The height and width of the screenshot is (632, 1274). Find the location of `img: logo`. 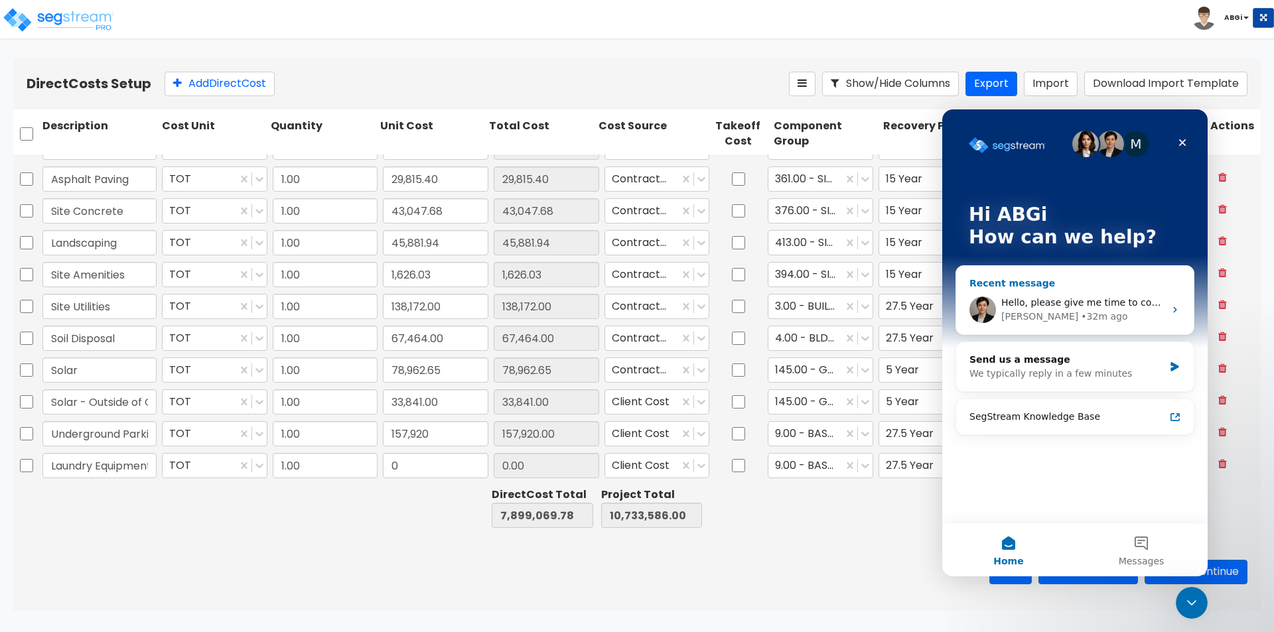

img: logo is located at coordinates (65, 36).